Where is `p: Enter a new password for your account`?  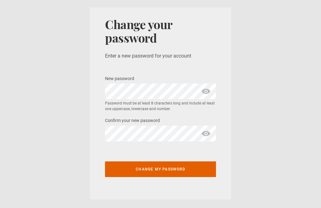
p: Enter a new password for your account is located at coordinates (161, 56).